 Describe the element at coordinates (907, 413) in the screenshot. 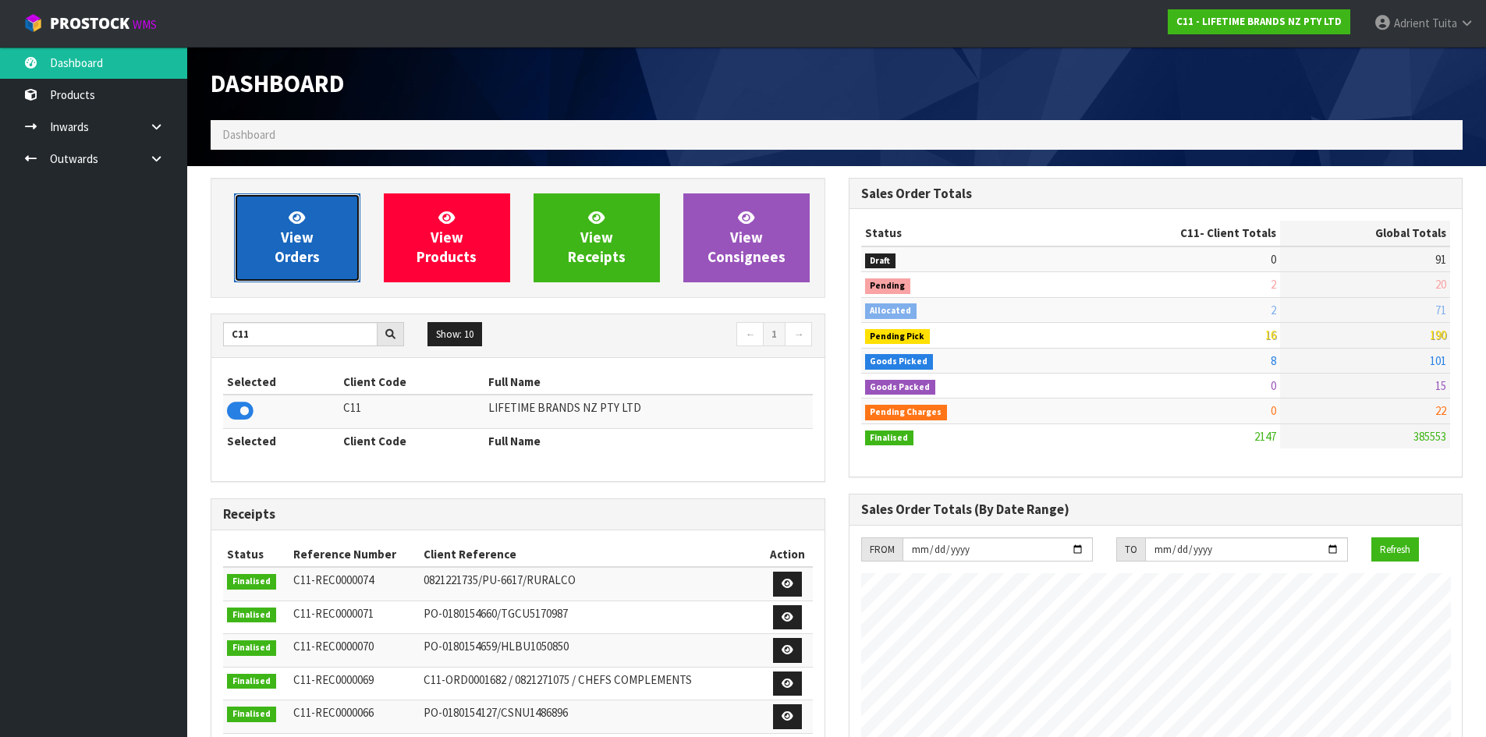

I see `span: Pending Charges` at that location.